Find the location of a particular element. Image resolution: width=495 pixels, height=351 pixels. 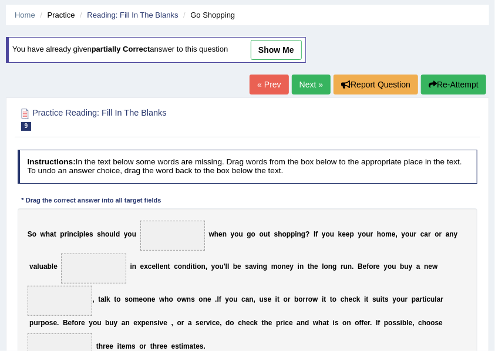

b: x is located at coordinates (139, 323).